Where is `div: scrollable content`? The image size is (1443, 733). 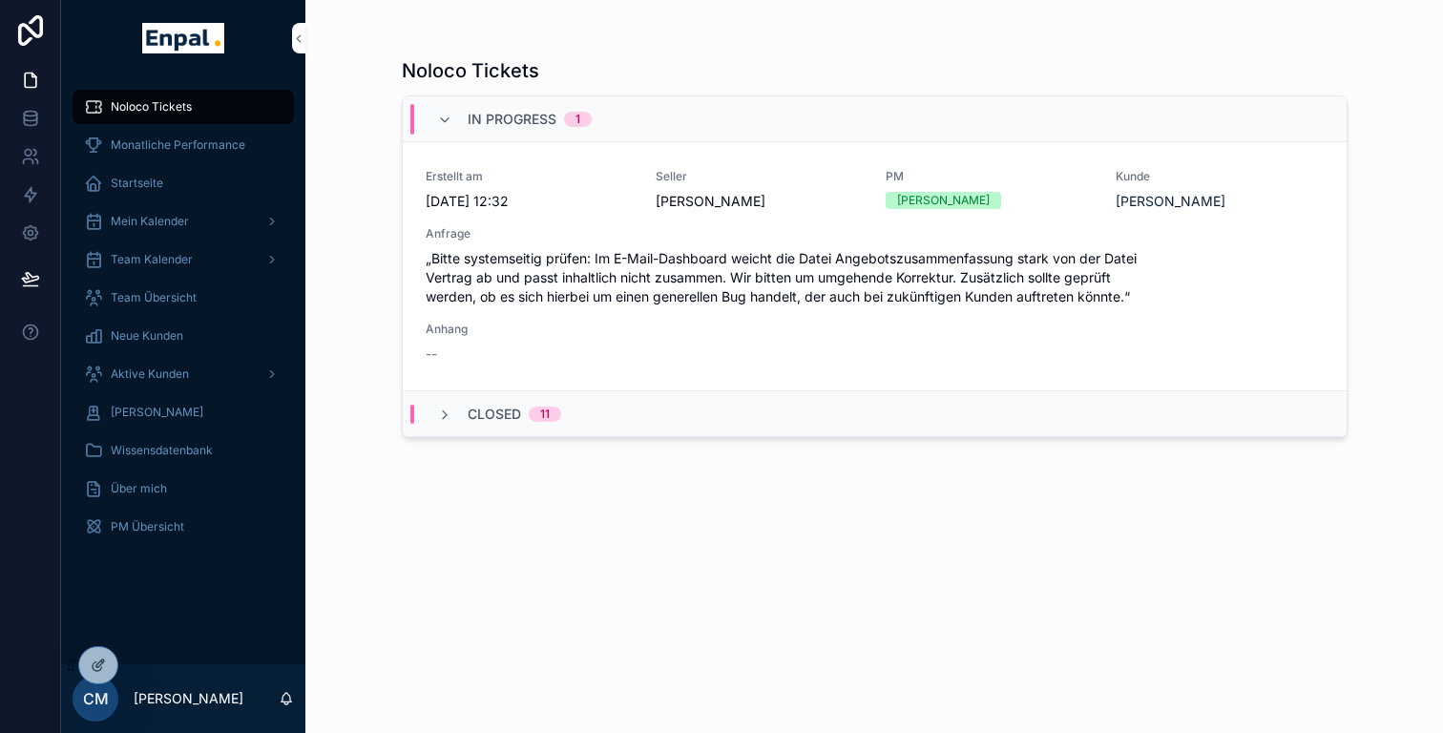
div: scrollable content is located at coordinates (183, 323).